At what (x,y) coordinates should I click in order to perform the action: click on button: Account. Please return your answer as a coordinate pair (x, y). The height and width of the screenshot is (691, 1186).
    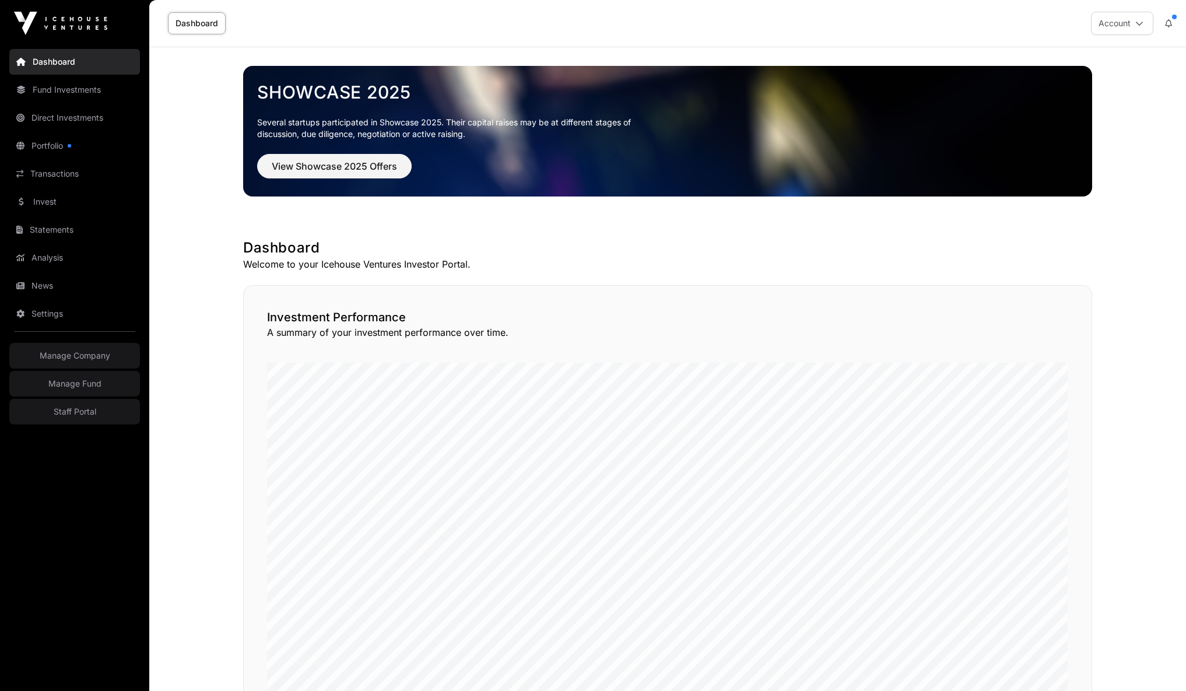
    Looking at the image, I should click on (1122, 23).